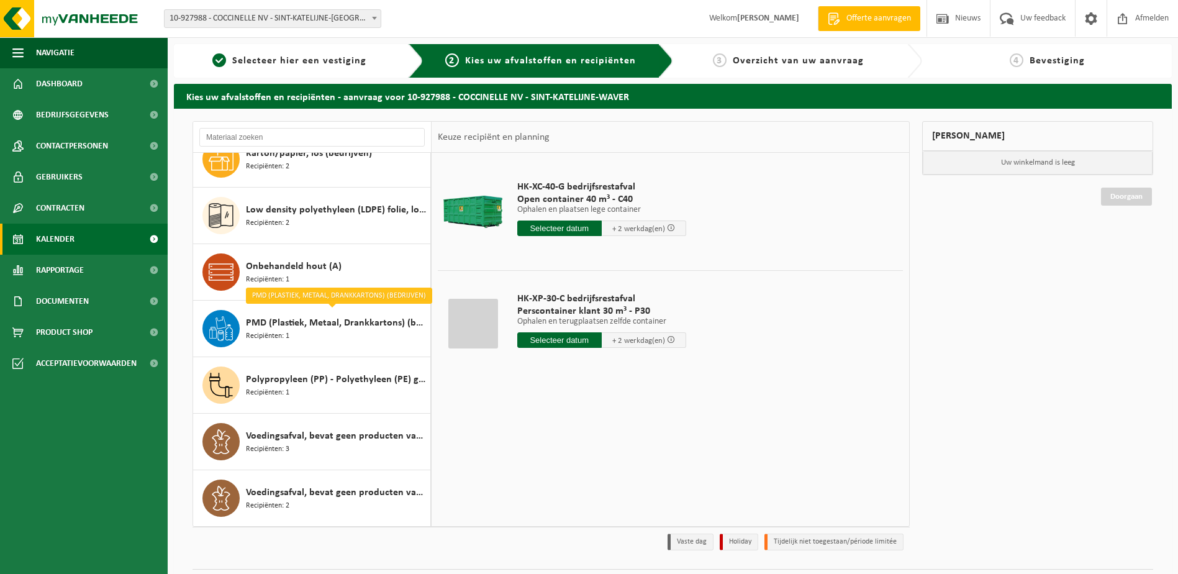  What do you see at coordinates (60, 270) in the screenshot?
I see `span: Rapportage` at bounding box center [60, 270].